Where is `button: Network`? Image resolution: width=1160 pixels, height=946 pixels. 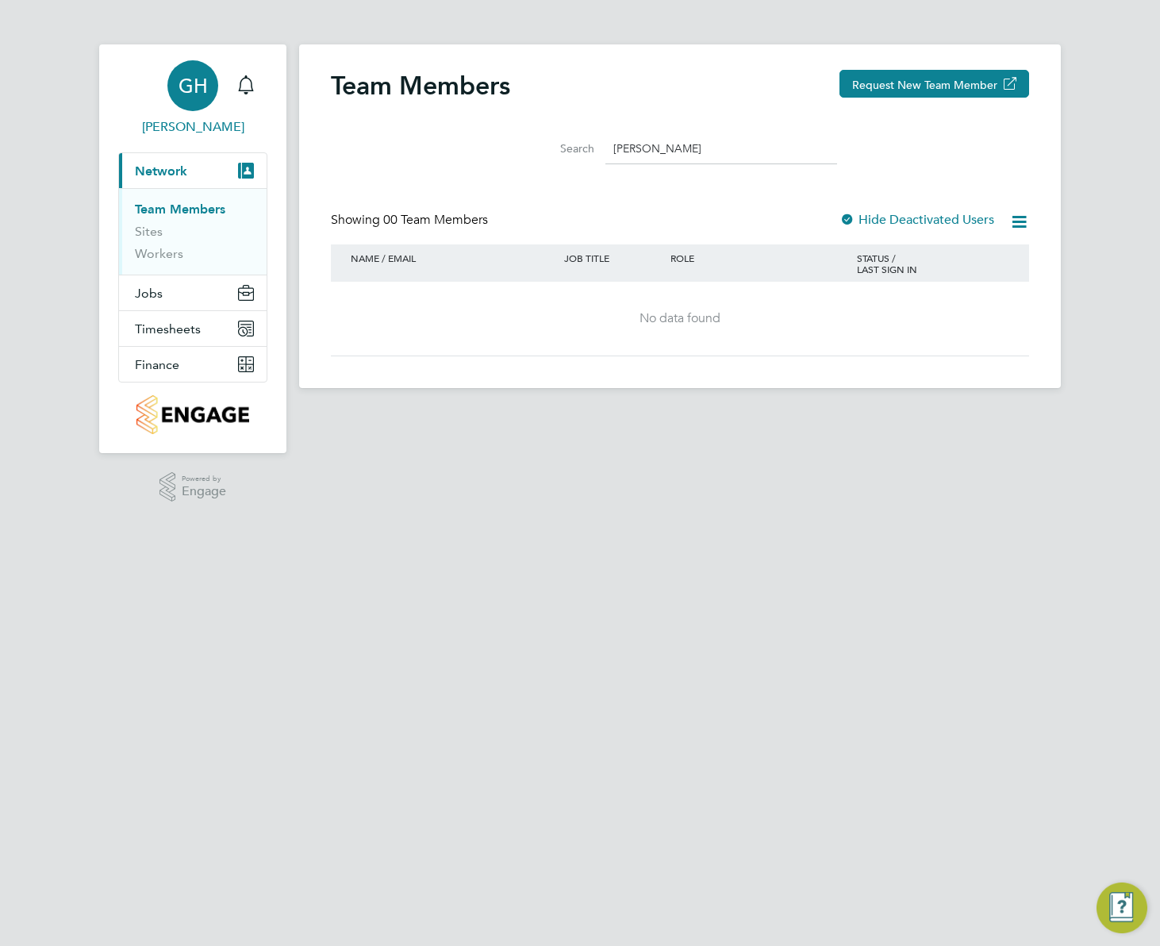 button: Network is located at coordinates (193, 171).